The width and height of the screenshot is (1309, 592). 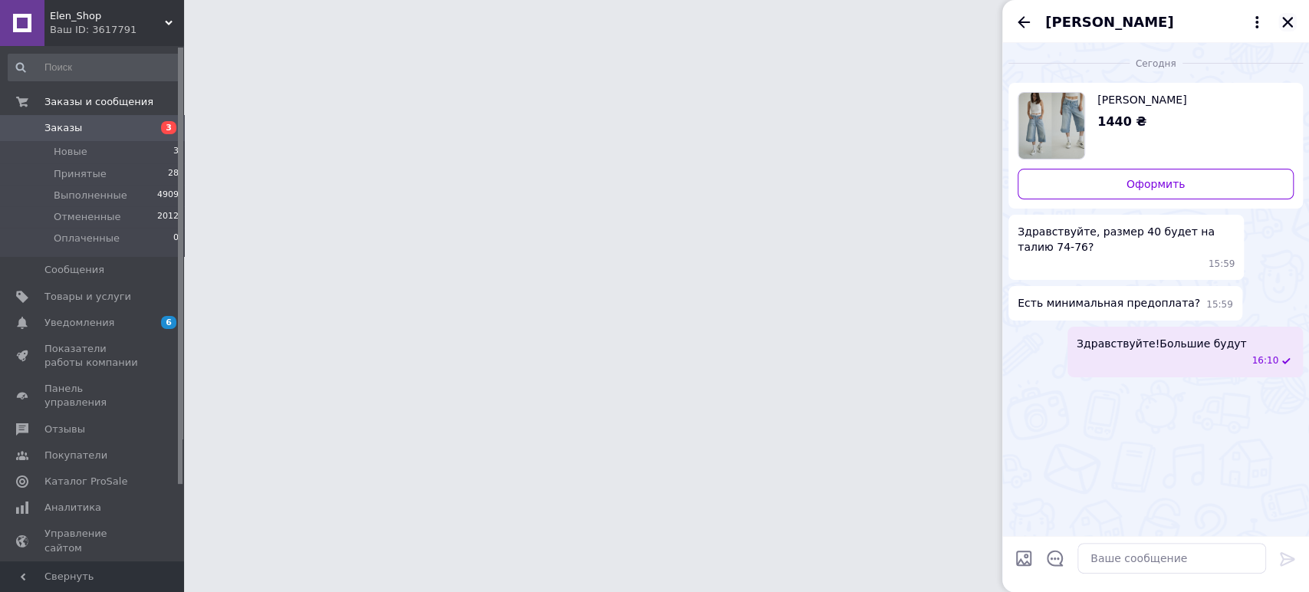 What do you see at coordinates (1109, 303) in the screenshot?
I see `span: Есть минимальная предоплата?` at bounding box center [1109, 303].